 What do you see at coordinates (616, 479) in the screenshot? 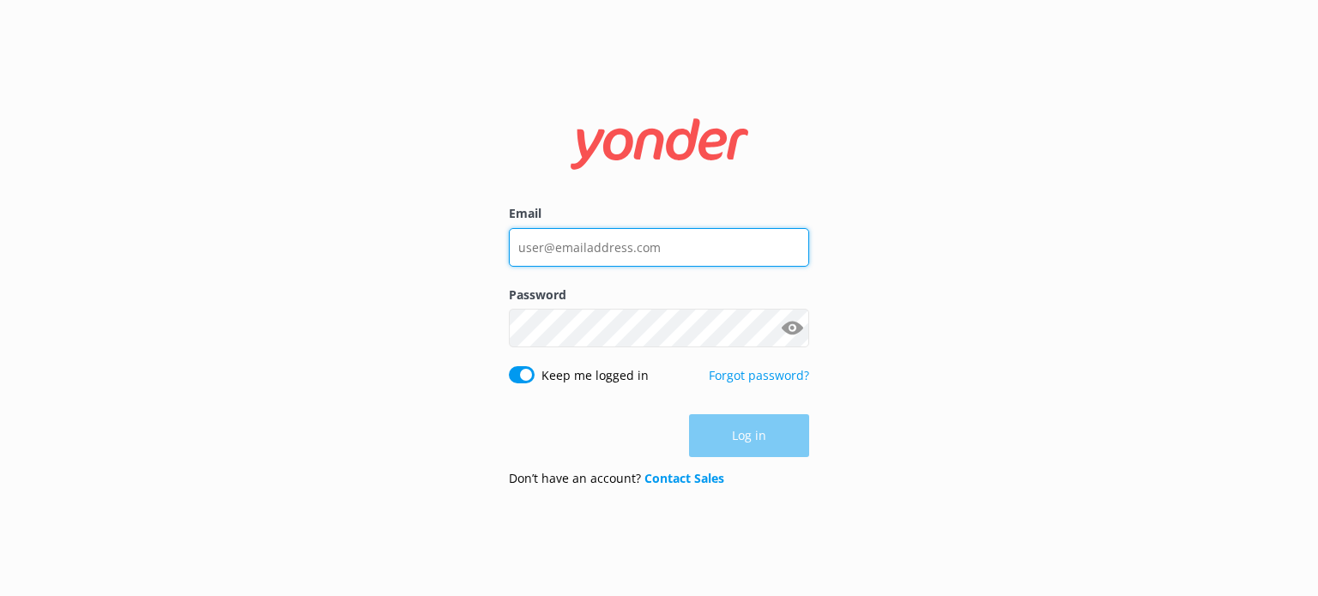
I see `p: Don’t have an account?` at bounding box center [616, 479].